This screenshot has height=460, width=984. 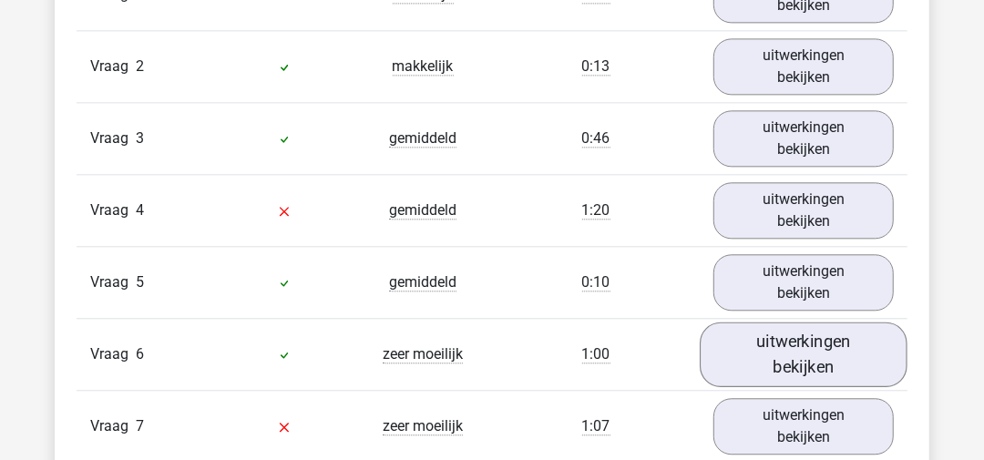 What do you see at coordinates (139, 138) in the screenshot?
I see `span: 3` at bounding box center [139, 138].